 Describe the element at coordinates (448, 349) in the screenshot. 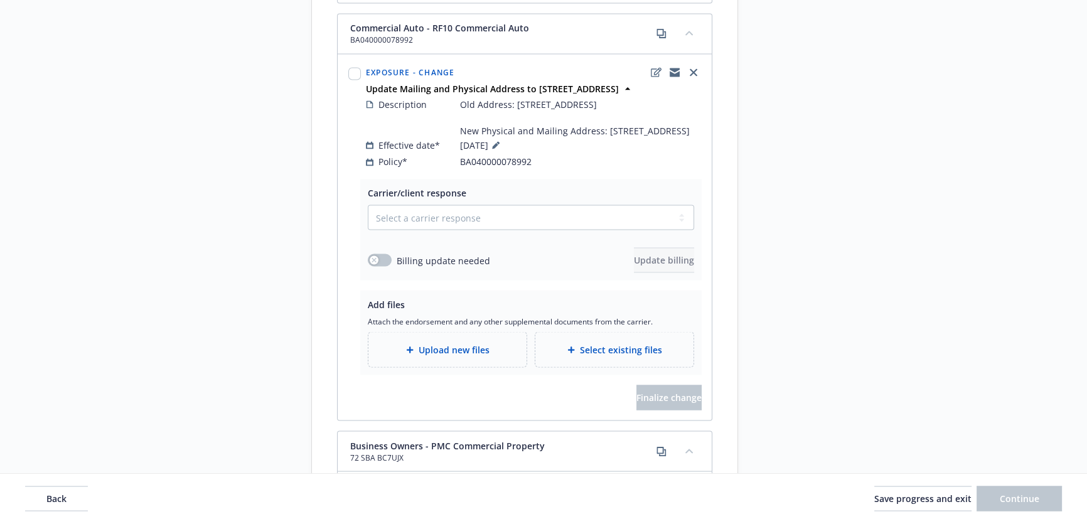

I see `div: Upload new files` at that location.